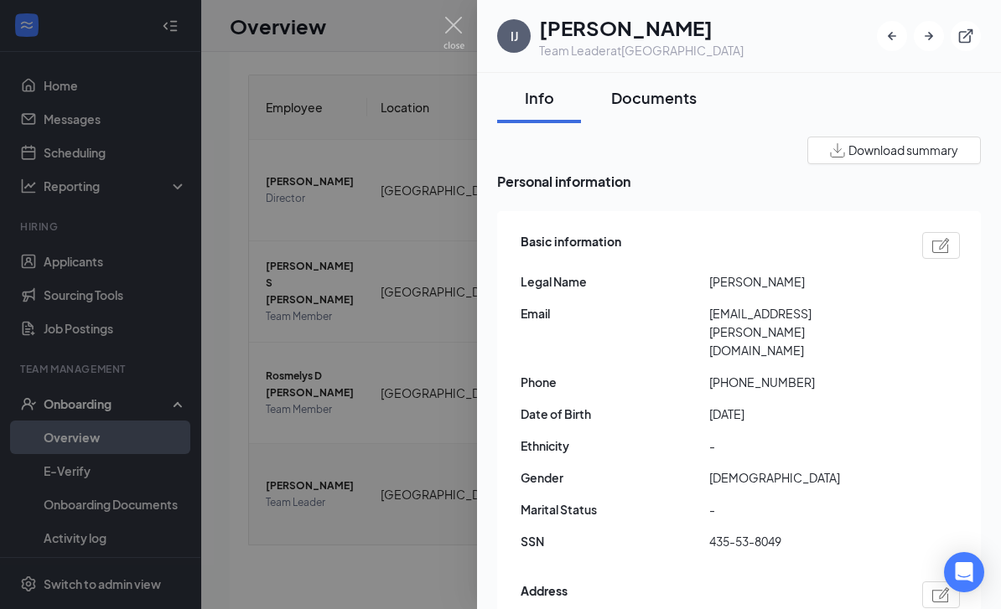 Image resolution: width=1001 pixels, height=609 pixels. Describe the element at coordinates (738, 181) in the screenshot. I see `span: Personal information` at that location.